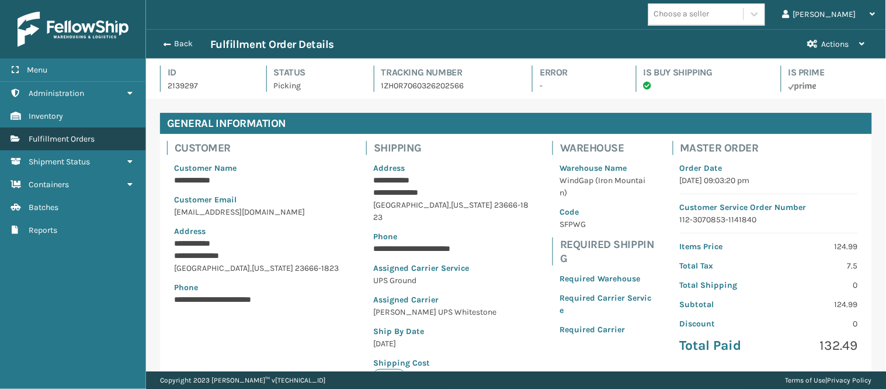 Image resolution: width=886 pixels, height=389 pixels. Describe the element at coordinates (259, 168) in the screenshot. I see `p: Customer Name` at that location.